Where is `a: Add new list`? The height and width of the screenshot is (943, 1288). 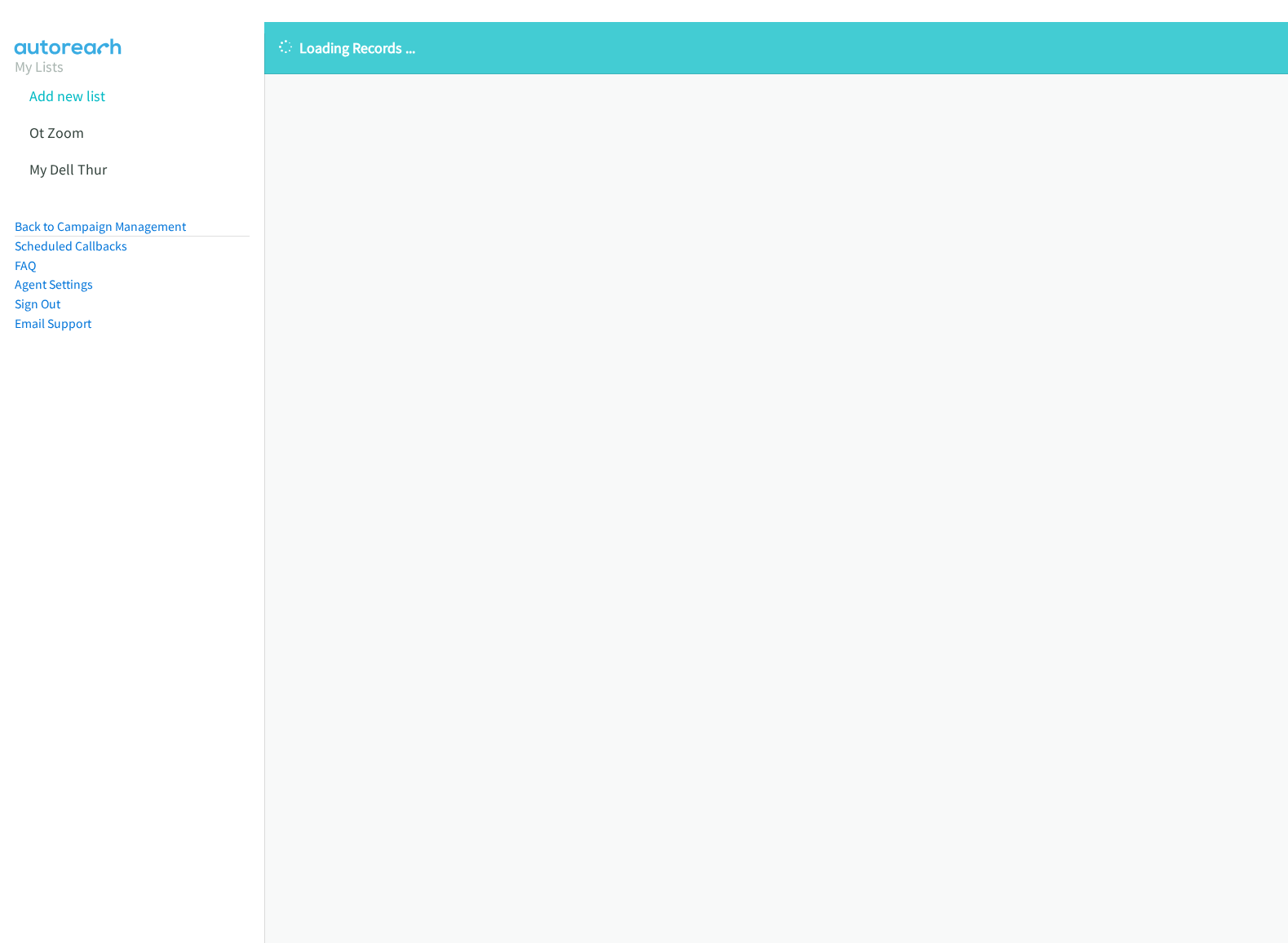
a: Add new list is located at coordinates (67, 95).